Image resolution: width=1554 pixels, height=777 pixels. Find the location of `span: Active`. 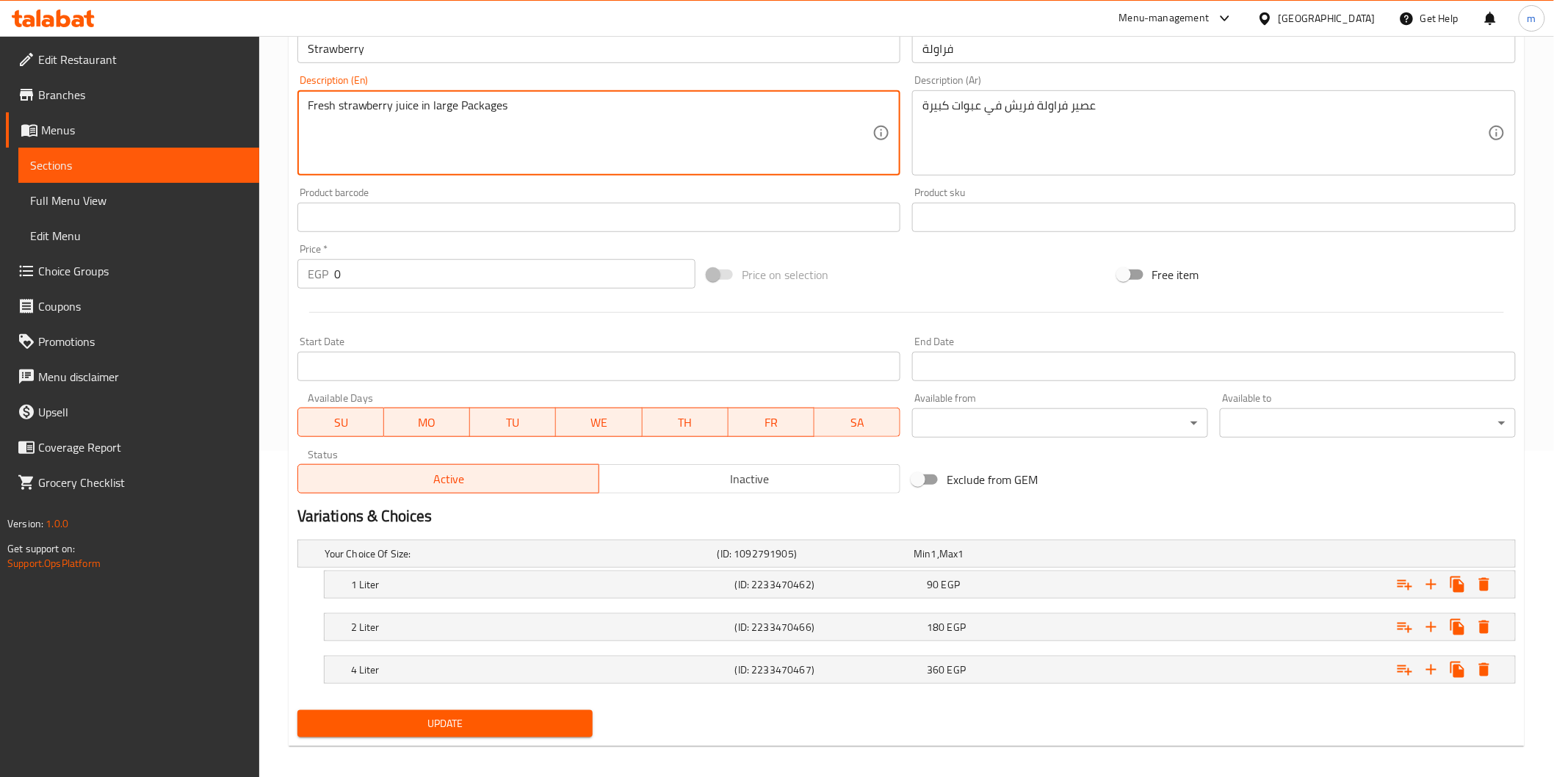

span: Active is located at coordinates (449, 479).